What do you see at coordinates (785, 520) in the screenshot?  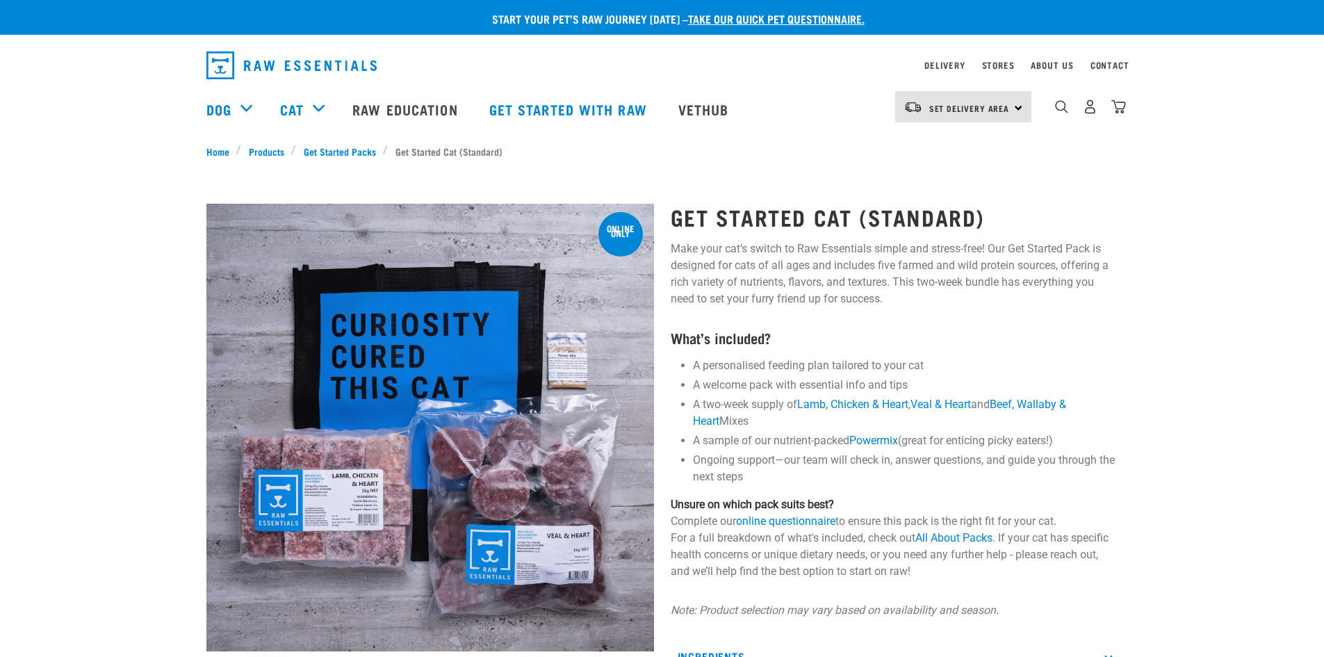 I see `a: online questionnaire` at bounding box center [785, 520].